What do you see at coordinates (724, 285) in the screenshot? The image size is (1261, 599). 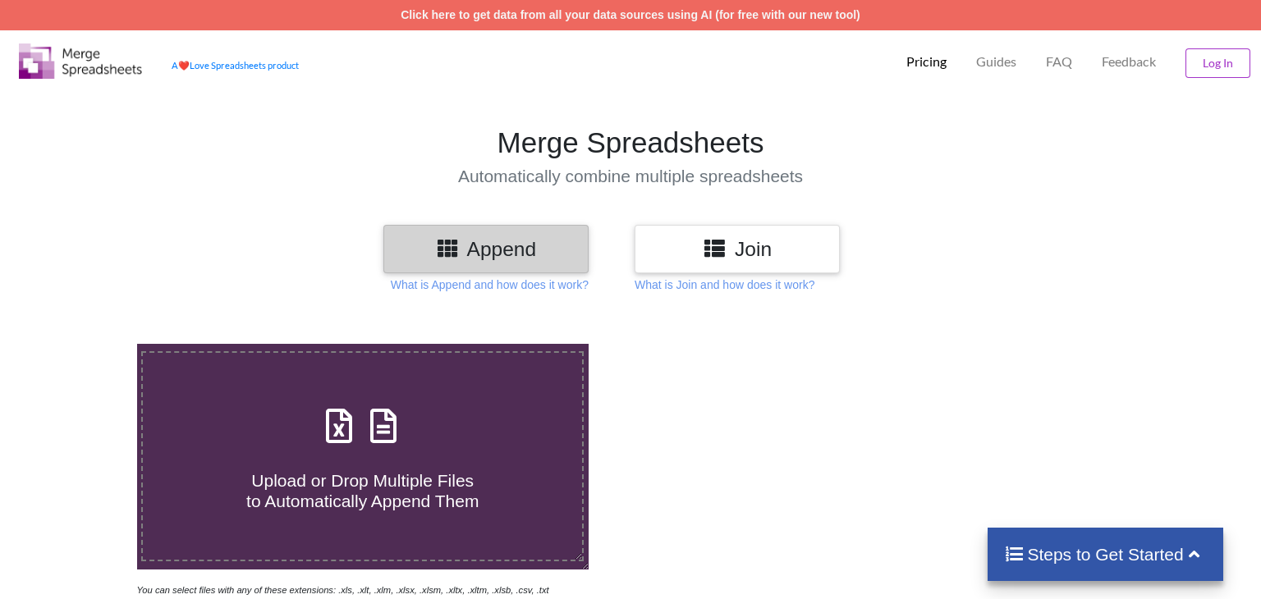 I see `p: What is Join and how does it work?` at bounding box center [724, 285].